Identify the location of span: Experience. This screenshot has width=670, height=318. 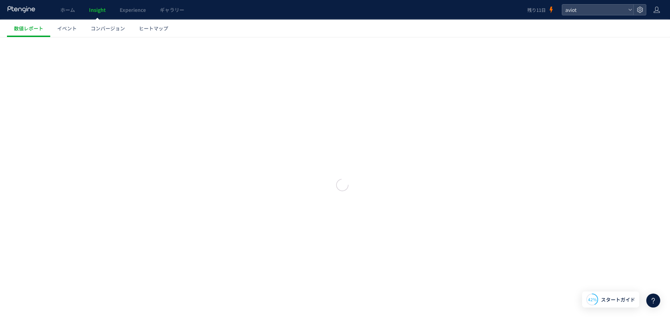
(133, 10).